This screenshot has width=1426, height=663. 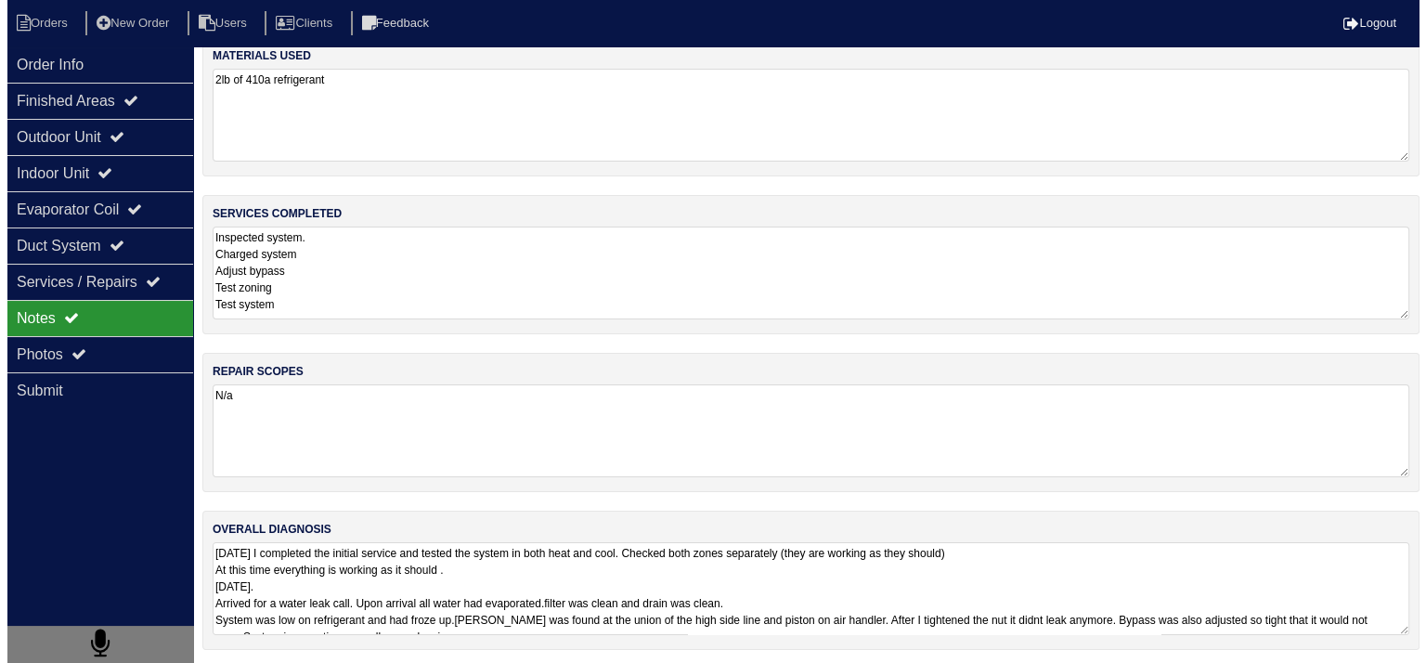 I want to click on li: Feedback, so click(x=390, y=23).